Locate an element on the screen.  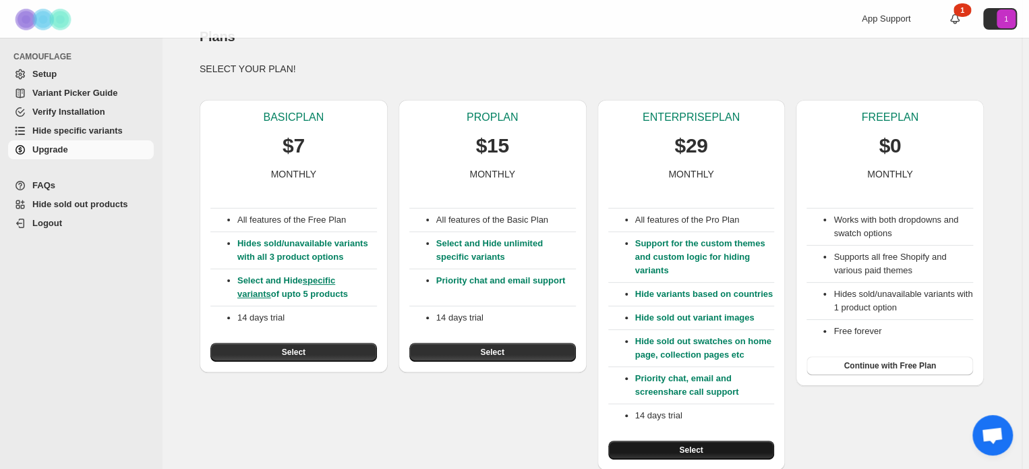
p: SELECT YOUR PLAN! is located at coordinates (591, 69).